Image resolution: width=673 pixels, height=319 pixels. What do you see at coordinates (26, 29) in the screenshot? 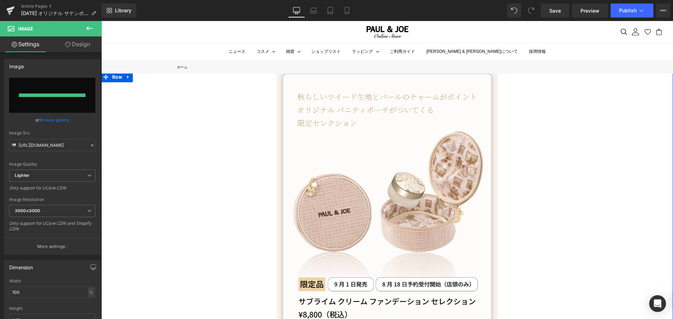
I see `span: Image` at bounding box center [26, 29].